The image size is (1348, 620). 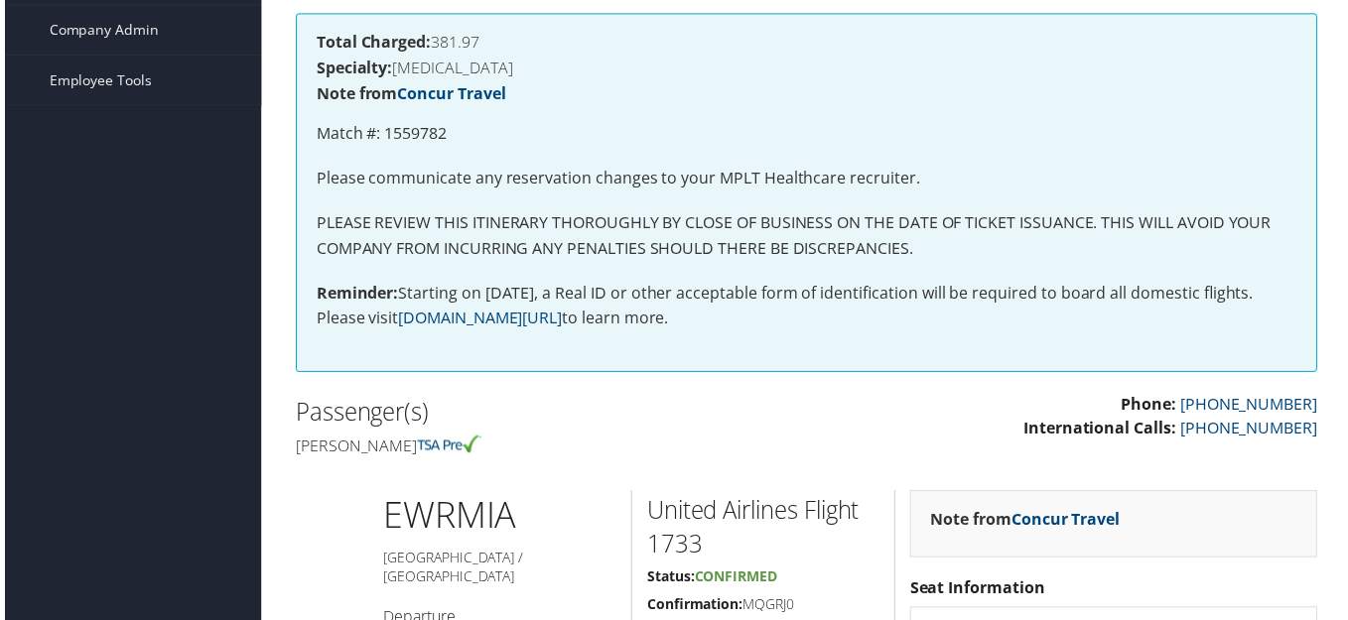 What do you see at coordinates (807, 134) in the screenshot?
I see `p: Match #: 1559782` at bounding box center [807, 134].